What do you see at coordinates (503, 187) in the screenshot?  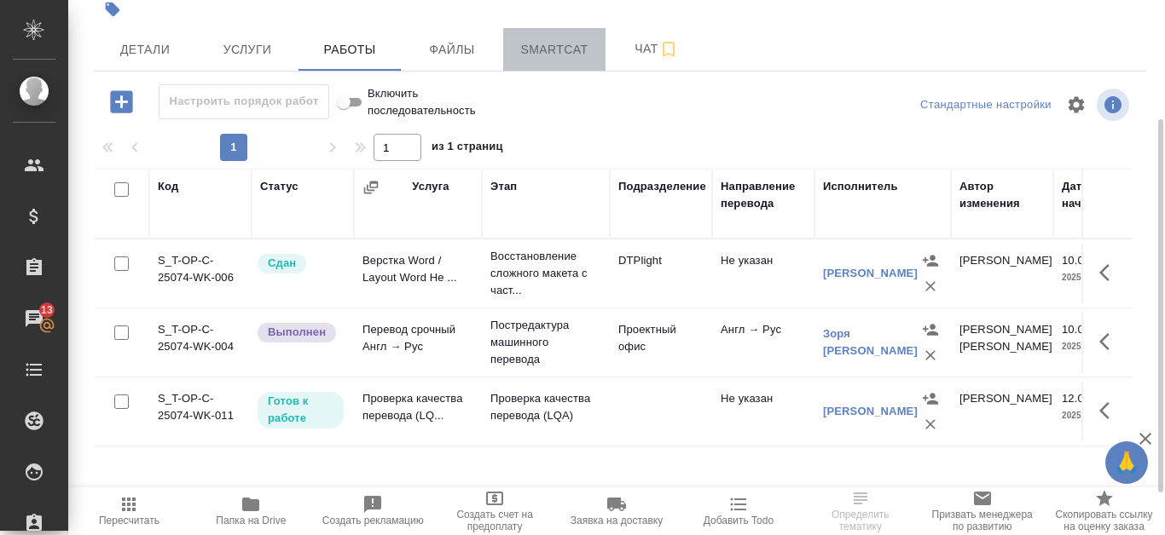 I see `div: Этап` at bounding box center [503, 187].